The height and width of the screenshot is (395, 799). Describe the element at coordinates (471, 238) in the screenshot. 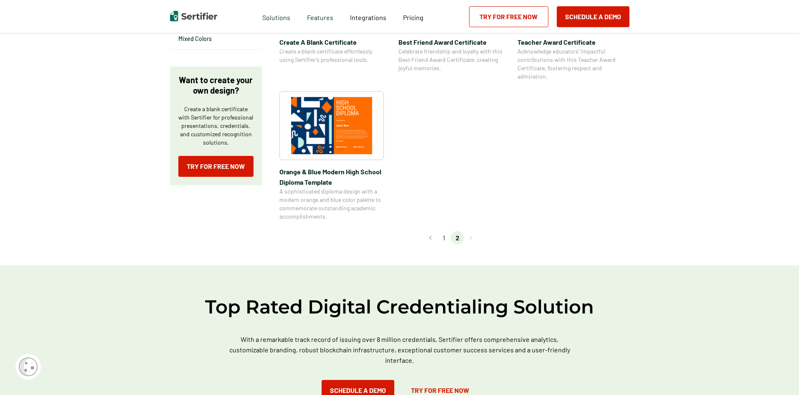

I see `button: Go to next page` at that location.